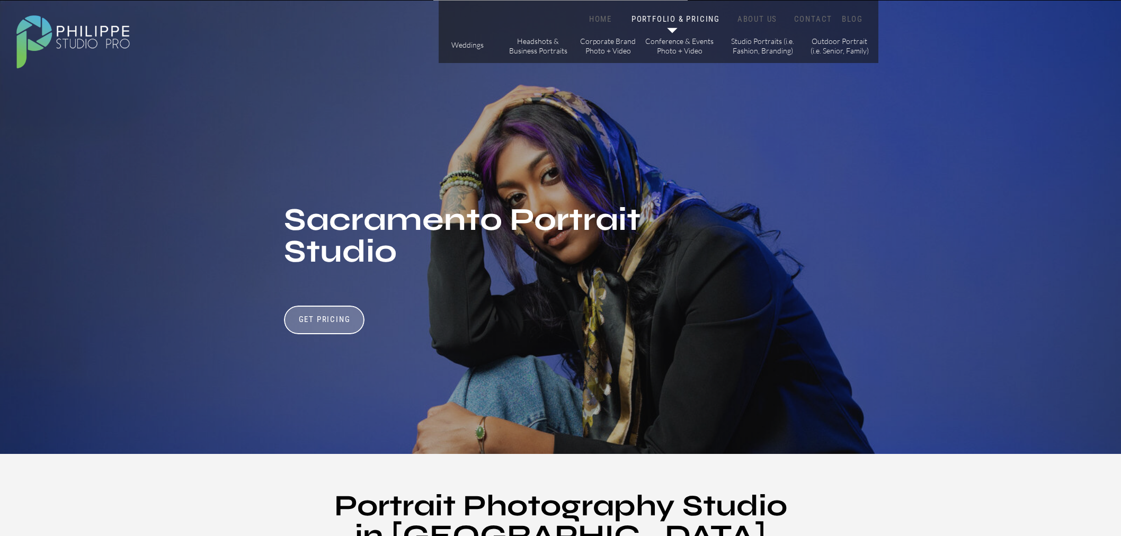  What do you see at coordinates (679, 46) in the screenshot?
I see `a: Conference & Events Photo + Video` at bounding box center [679, 46].